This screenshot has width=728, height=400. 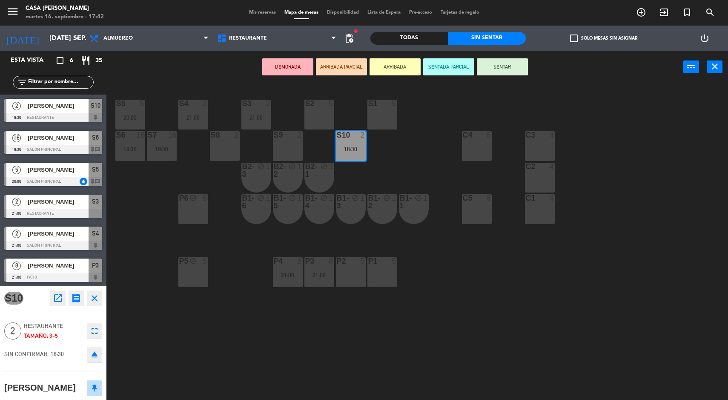 I want to click on i: power_input, so click(x=691, y=66).